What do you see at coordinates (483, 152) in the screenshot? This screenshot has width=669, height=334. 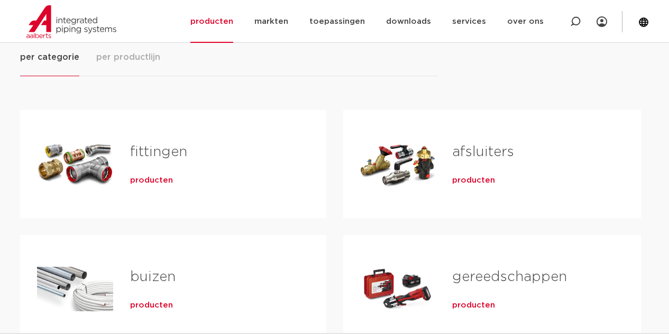 I see `a: afsluiters` at bounding box center [483, 152].